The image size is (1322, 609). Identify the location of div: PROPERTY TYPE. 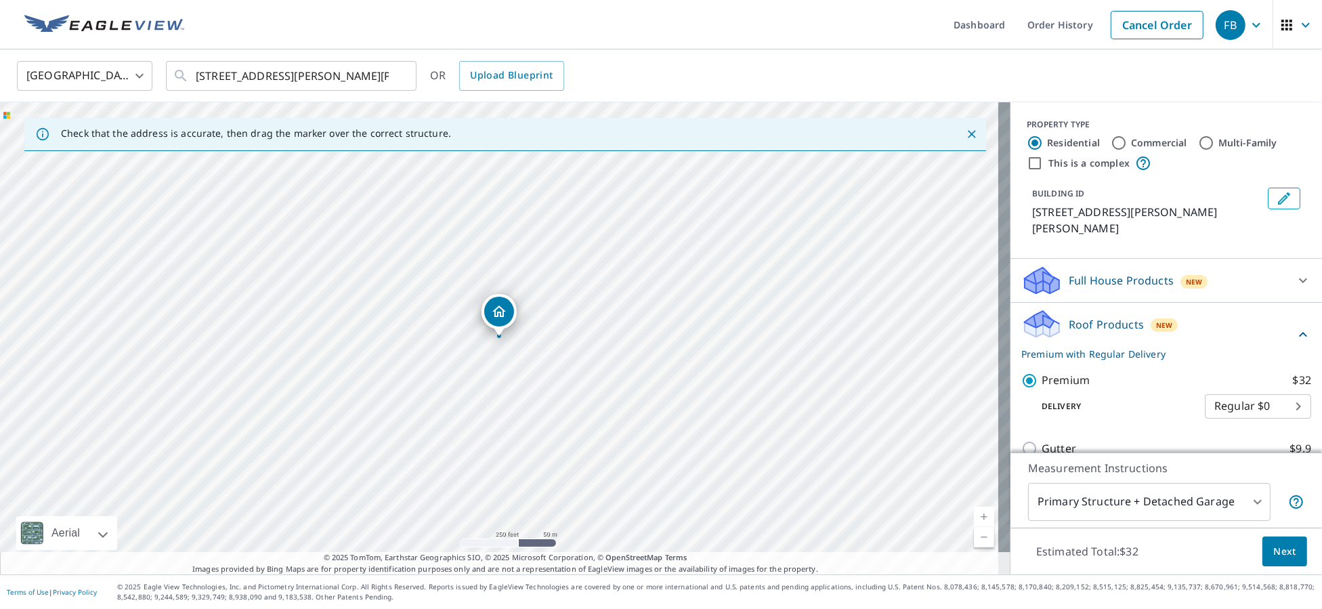
(1166, 125).